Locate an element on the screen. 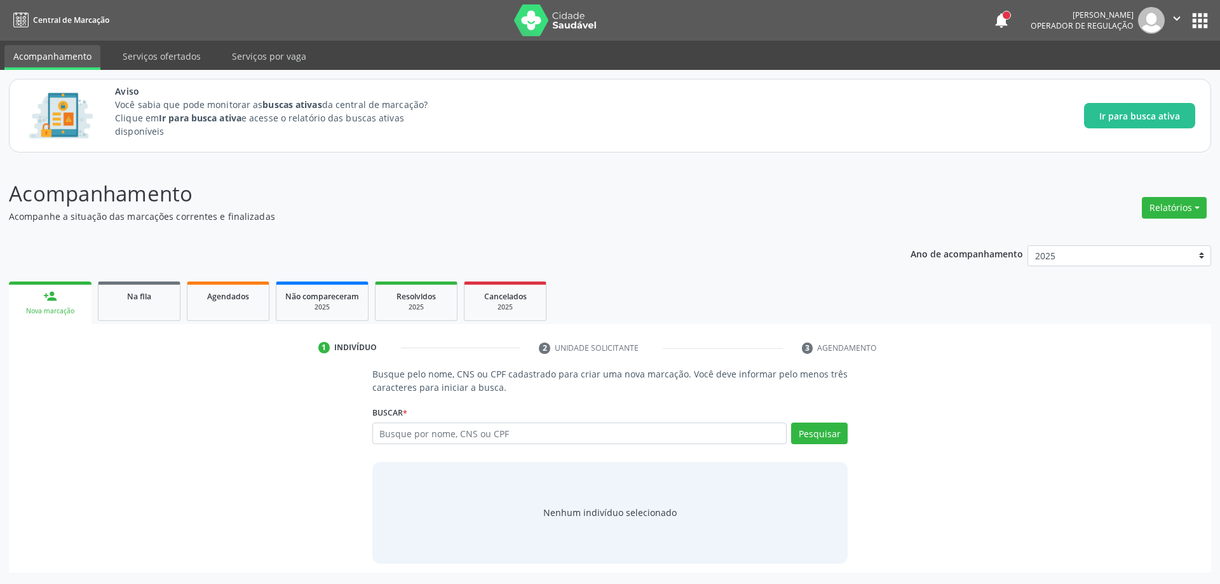 Image resolution: width=1220 pixels, height=584 pixels. span: Central de Marcação is located at coordinates (71, 20).